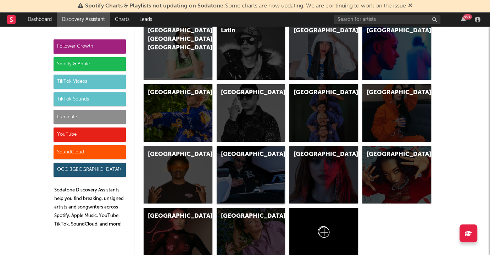  Describe the element at coordinates (464, 20) in the screenshot. I see `button: 99+` at that location.